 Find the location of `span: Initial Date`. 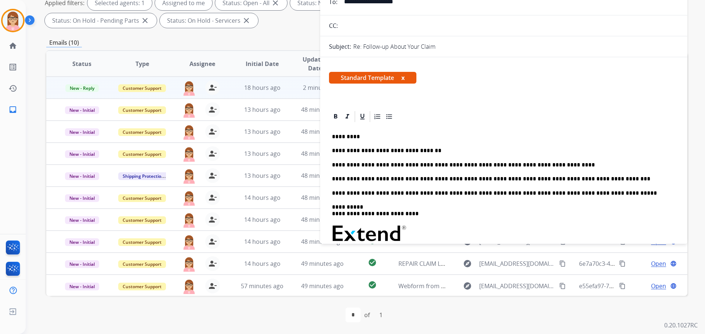

span: Initial Date is located at coordinates (262, 64).